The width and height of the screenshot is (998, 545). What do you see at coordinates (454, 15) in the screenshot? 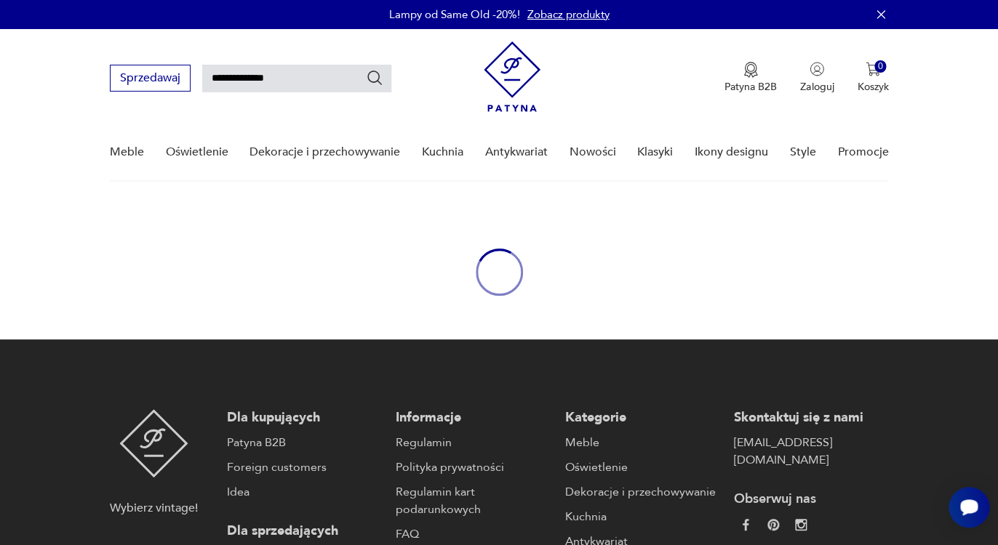
I see `p: Lampy od Same Old -20%!` at bounding box center [454, 15].